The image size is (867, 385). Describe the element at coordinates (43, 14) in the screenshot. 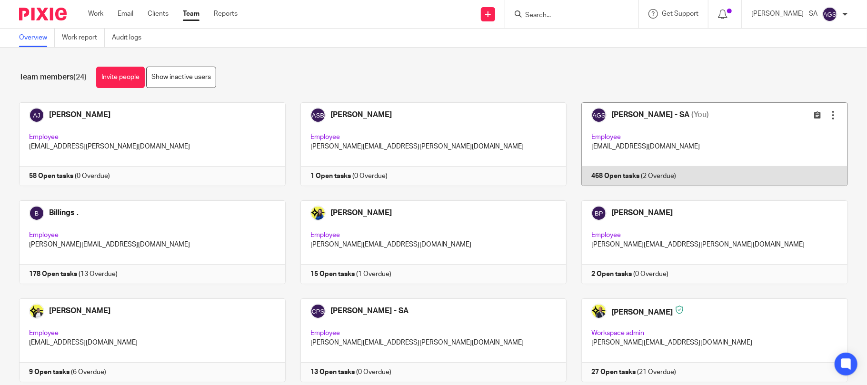

I see `img: Pixie` at that location.